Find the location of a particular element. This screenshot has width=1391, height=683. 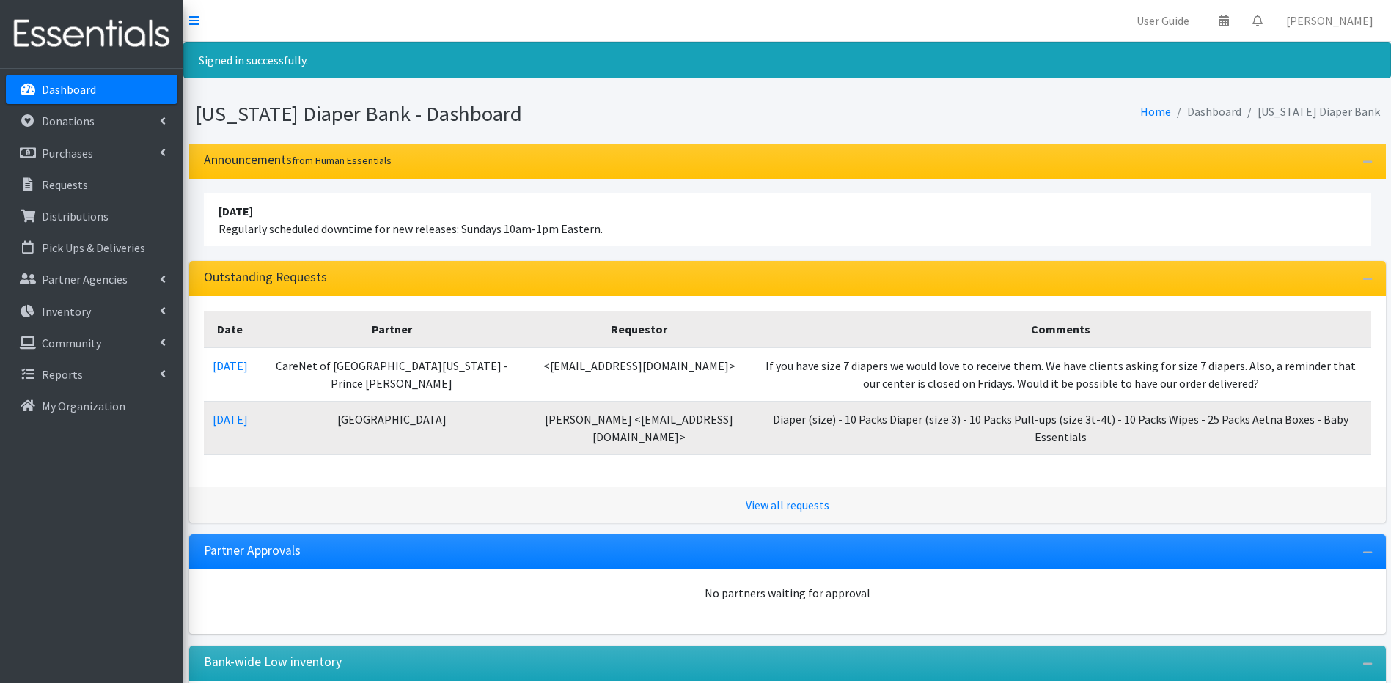

a: Purchases is located at coordinates (92, 153).